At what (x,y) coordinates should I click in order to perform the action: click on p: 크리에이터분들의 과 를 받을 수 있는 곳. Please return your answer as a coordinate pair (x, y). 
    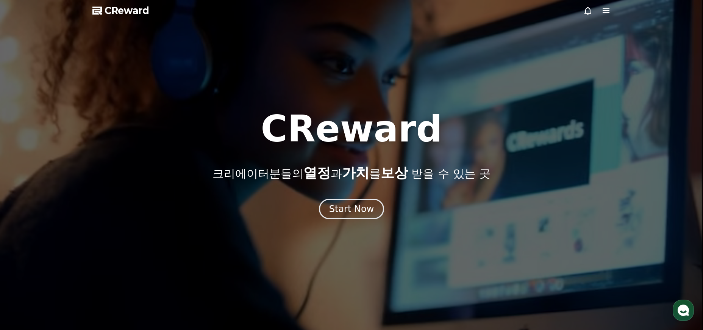
    Looking at the image, I should click on (352, 173).